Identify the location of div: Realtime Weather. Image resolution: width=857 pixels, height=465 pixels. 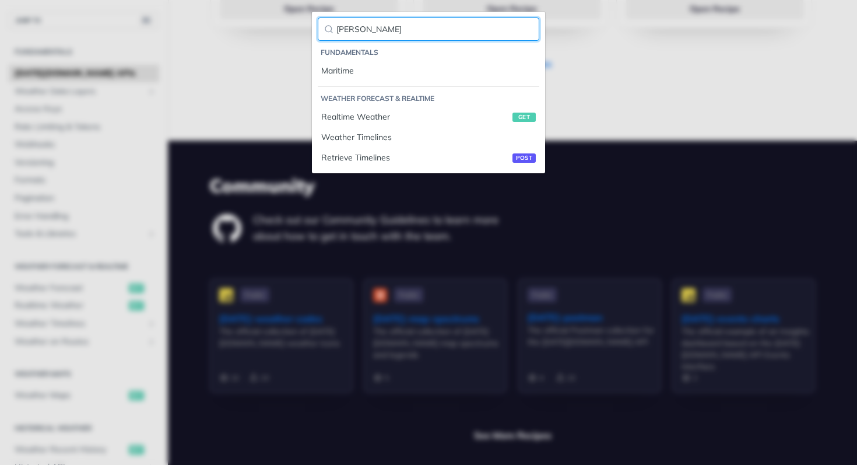
(429, 117).